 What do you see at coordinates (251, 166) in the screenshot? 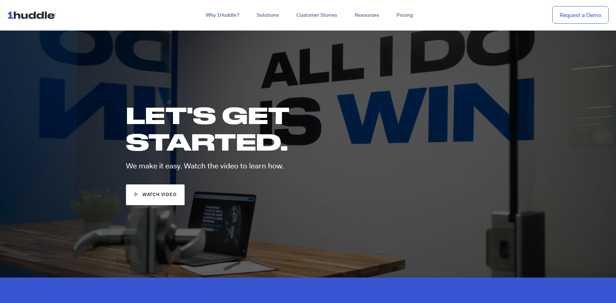
I see `p: We make it easy. Watch the video to learn how.` at bounding box center [251, 166].